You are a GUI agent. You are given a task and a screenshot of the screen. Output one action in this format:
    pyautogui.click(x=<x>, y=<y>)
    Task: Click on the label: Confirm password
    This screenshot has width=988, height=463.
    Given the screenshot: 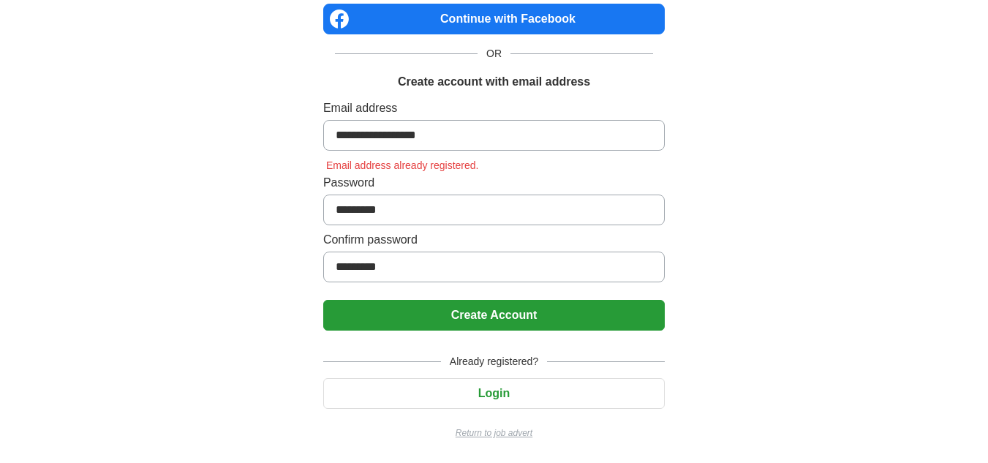 What is the action you would take?
    pyautogui.click(x=493, y=240)
    